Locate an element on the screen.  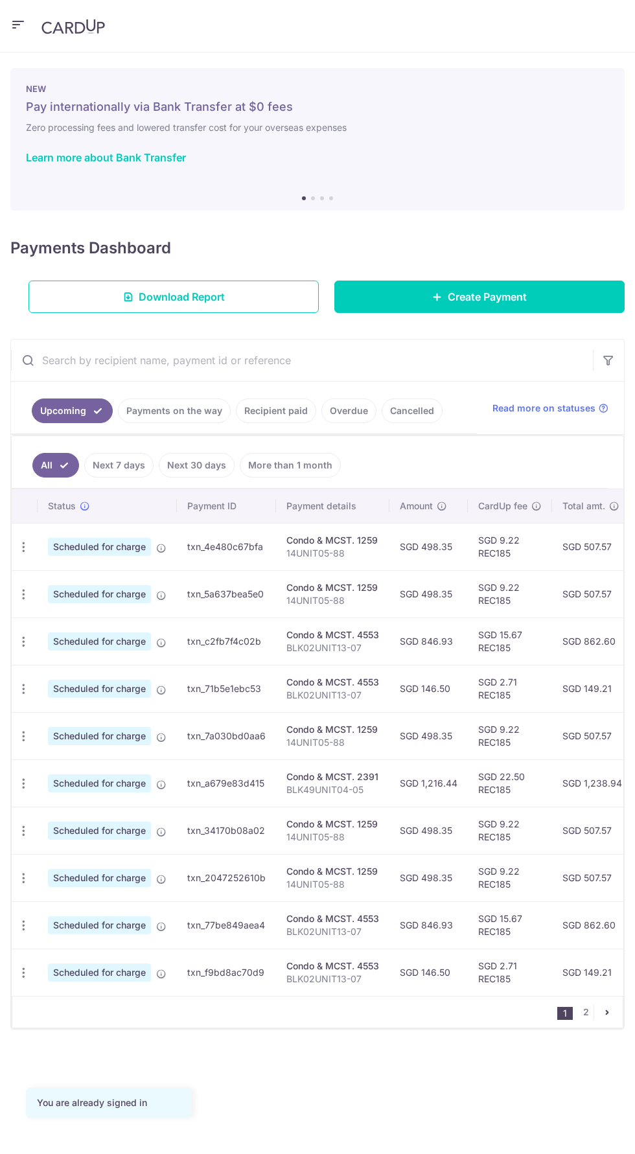
a: Overdue is located at coordinates (349, 411).